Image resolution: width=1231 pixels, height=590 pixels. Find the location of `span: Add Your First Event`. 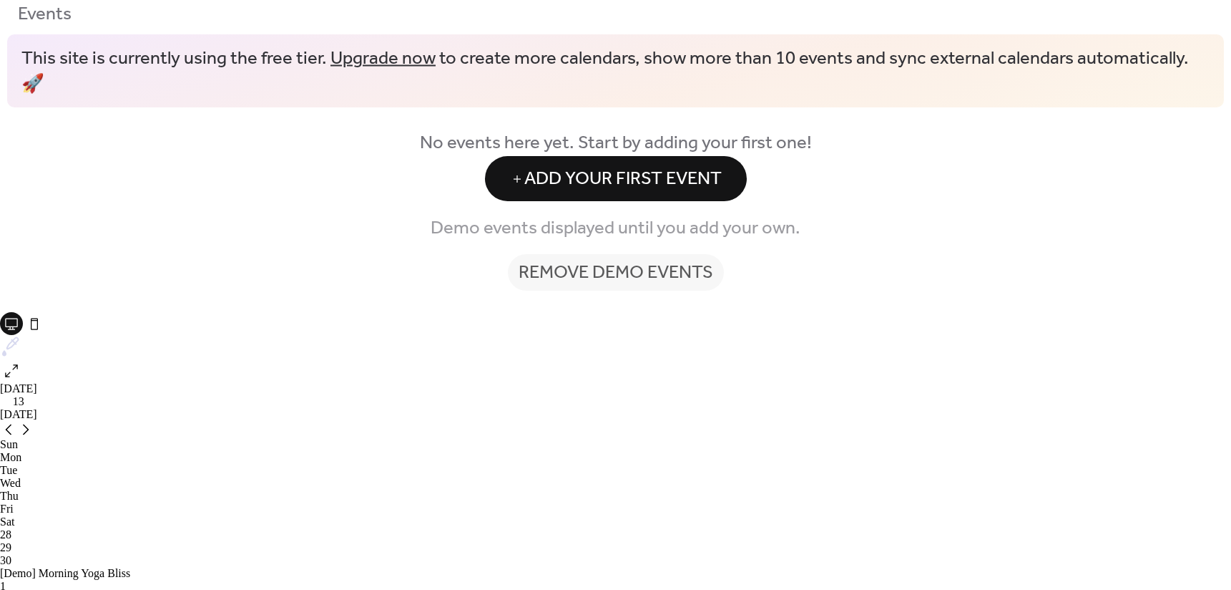

span: Add Your First Event is located at coordinates (623, 180).